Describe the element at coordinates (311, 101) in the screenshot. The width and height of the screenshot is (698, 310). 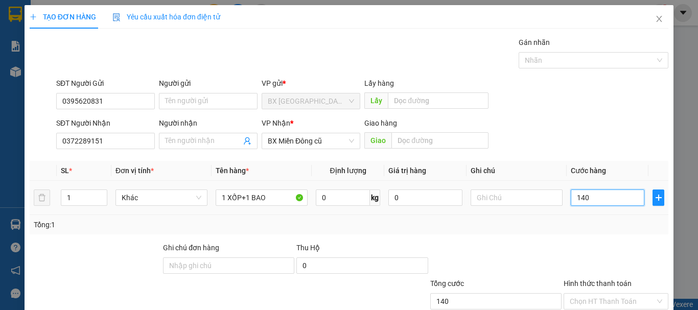
I see `span: BX Quảng Ngãi` at that location.